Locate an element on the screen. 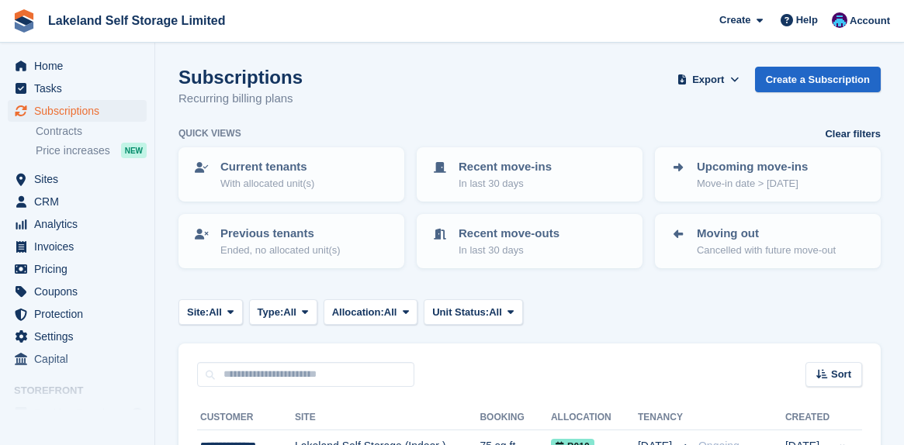 The height and width of the screenshot is (445, 904). a: Recent move-ins In last 30 days is located at coordinates (529, 175).